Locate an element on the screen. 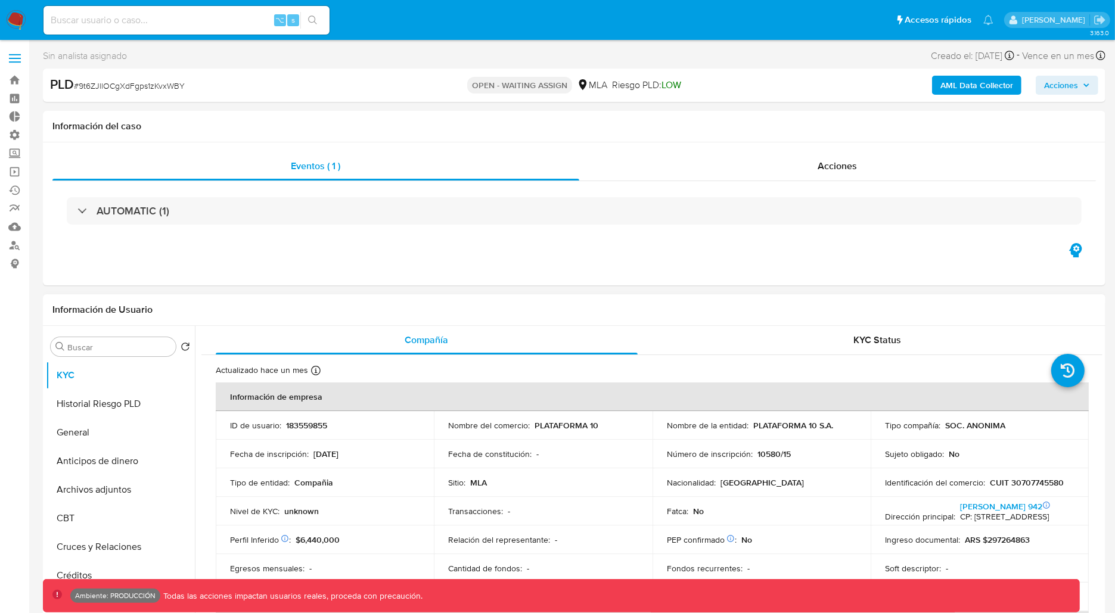 Image resolution: width=1115 pixels, height=613 pixels. p: ARS $297264863 is located at coordinates (997, 540).